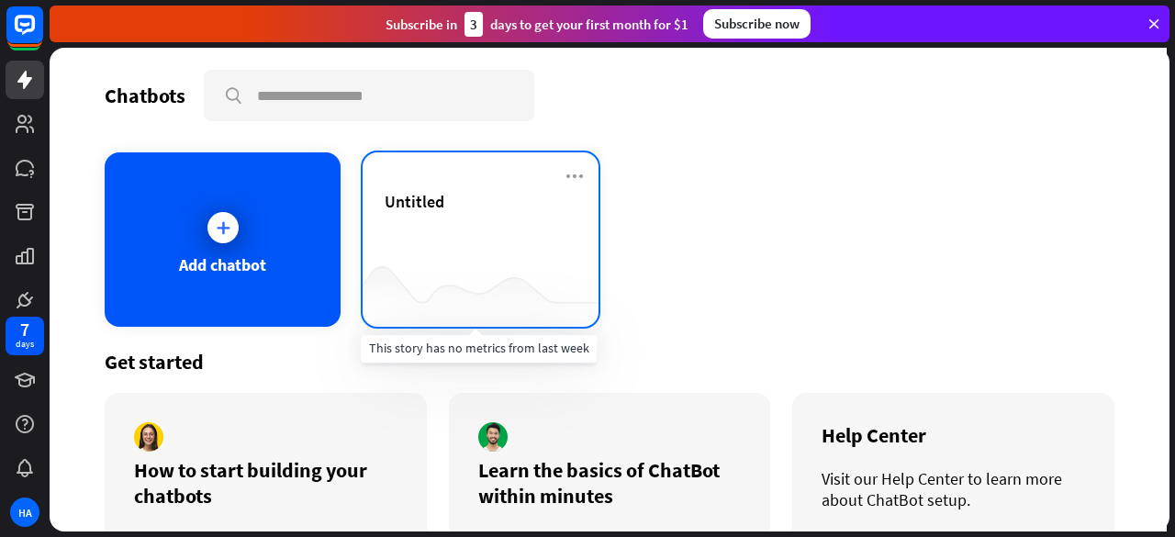 This screenshot has height=537, width=1175. What do you see at coordinates (537, 24) in the screenshot?
I see `div: Subscribe in days to get your first month for $1` at bounding box center [537, 24].